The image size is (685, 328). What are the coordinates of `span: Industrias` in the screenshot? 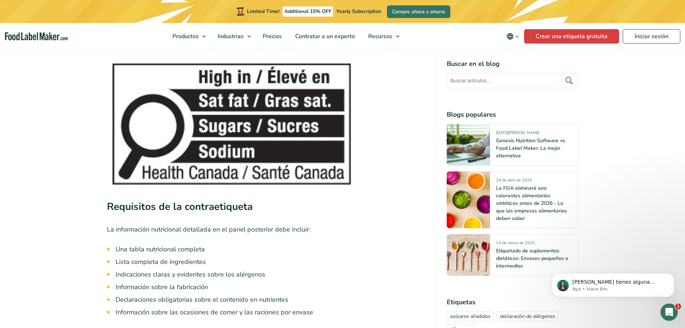 It's located at (230, 36).